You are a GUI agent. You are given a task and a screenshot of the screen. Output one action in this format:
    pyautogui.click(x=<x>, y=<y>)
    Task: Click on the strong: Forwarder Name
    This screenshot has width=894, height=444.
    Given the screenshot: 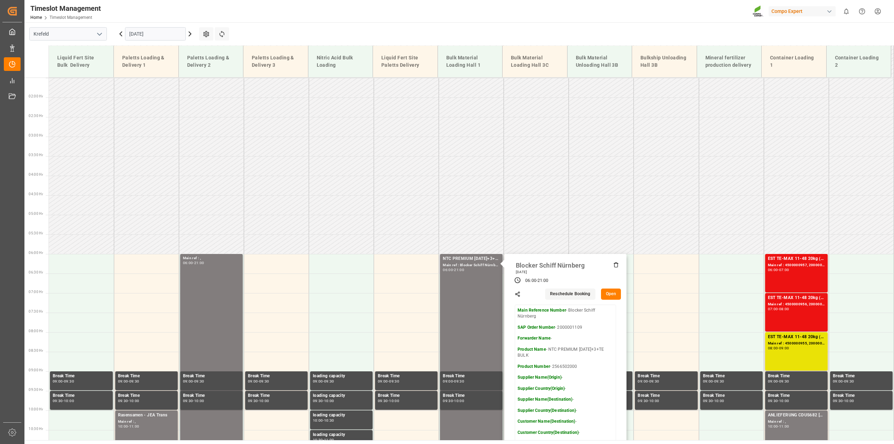 What is the action you would take?
    pyautogui.click(x=534, y=338)
    